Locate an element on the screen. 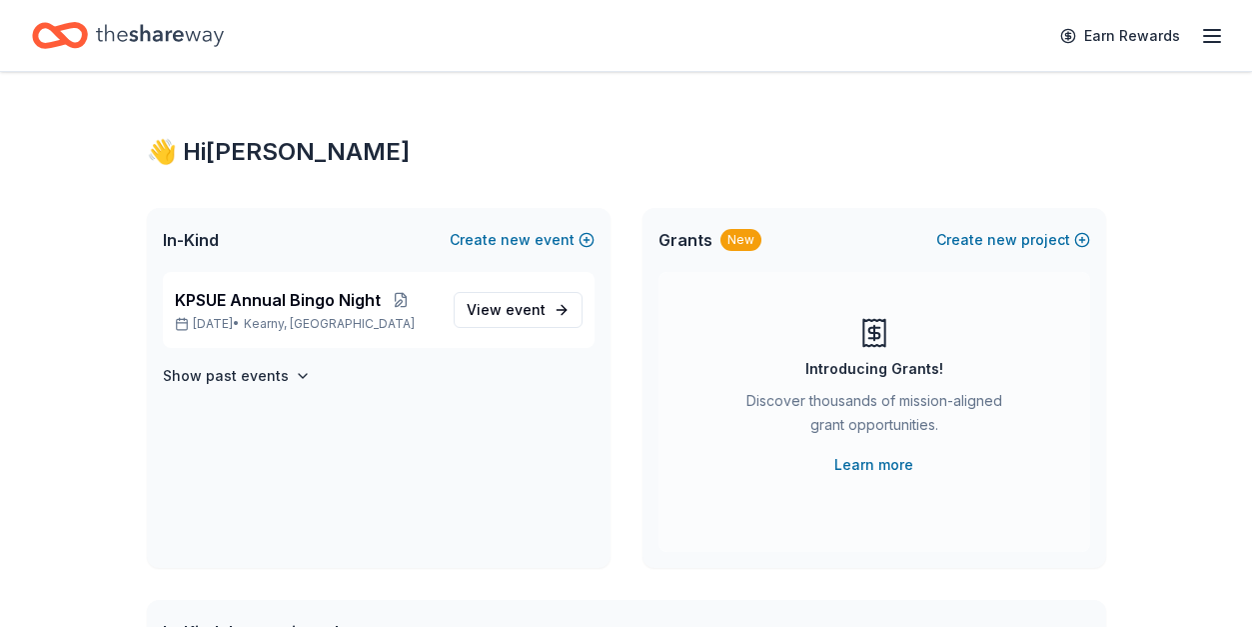  a: View event is located at coordinates (518, 310).